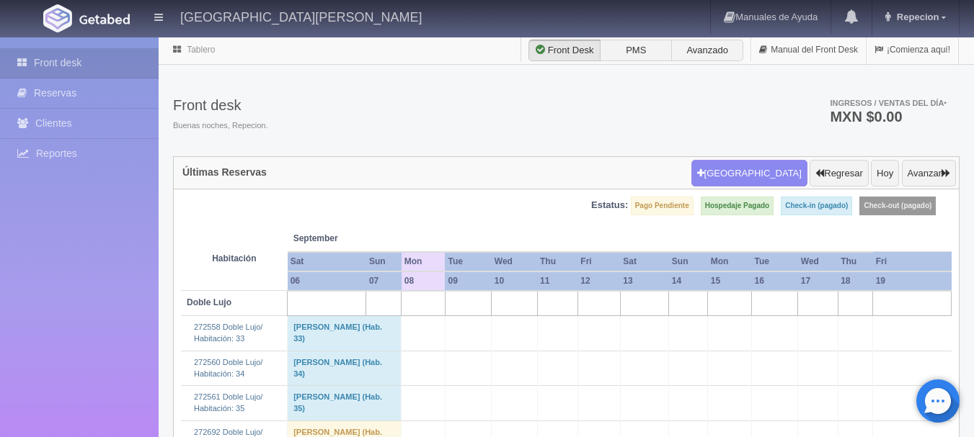 This screenshot has height=437, width=974. I want to click on th: 19, so click(912, 281).